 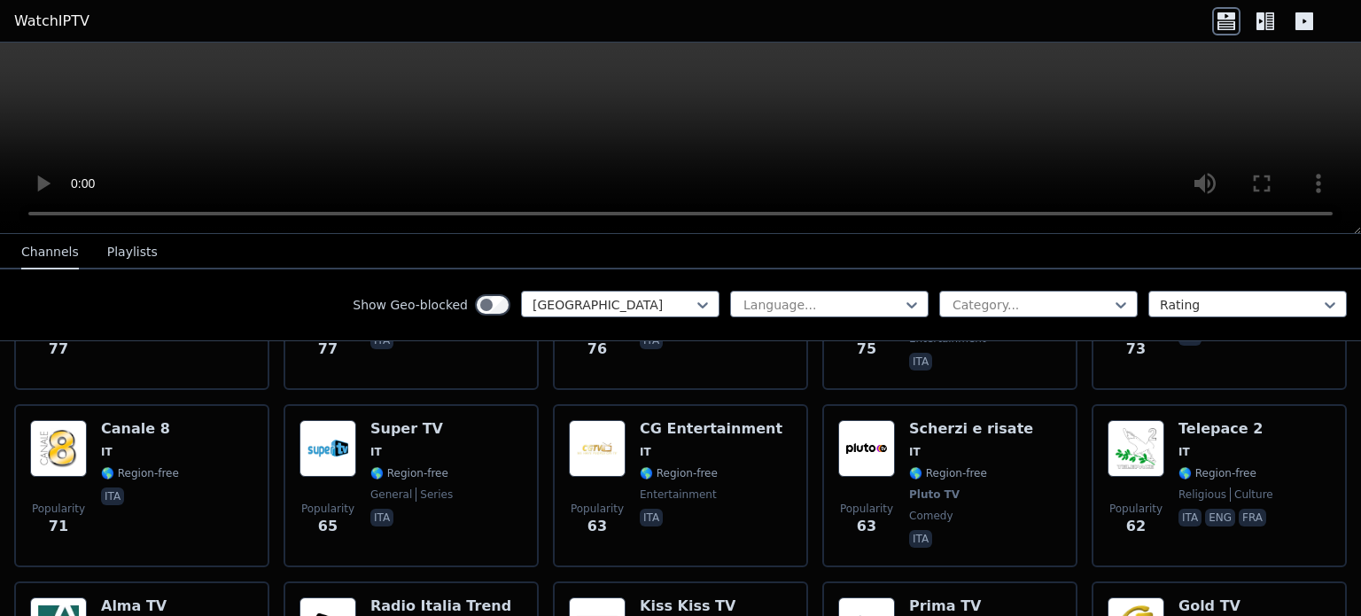 What do you see at coordinates (867, 449) in the screenshot?
I see `img: Scherzi e risate` at bounding box center [867, 449].